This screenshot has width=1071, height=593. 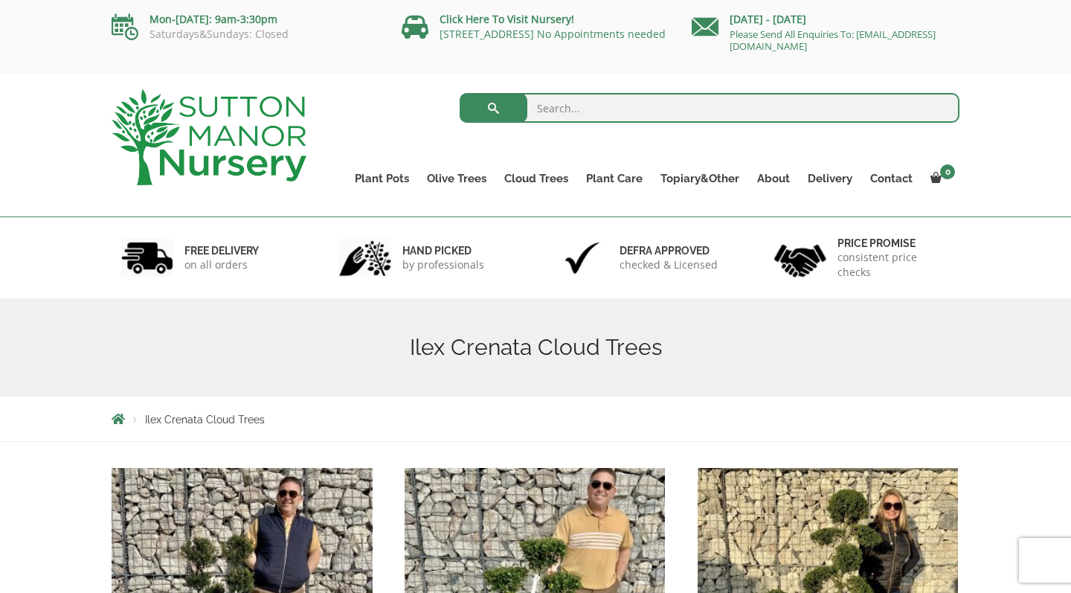 What do you see at coordinates (381, 178) in the screenshot?
I see `a: Plant Pots` at bounding box center [381, 178].